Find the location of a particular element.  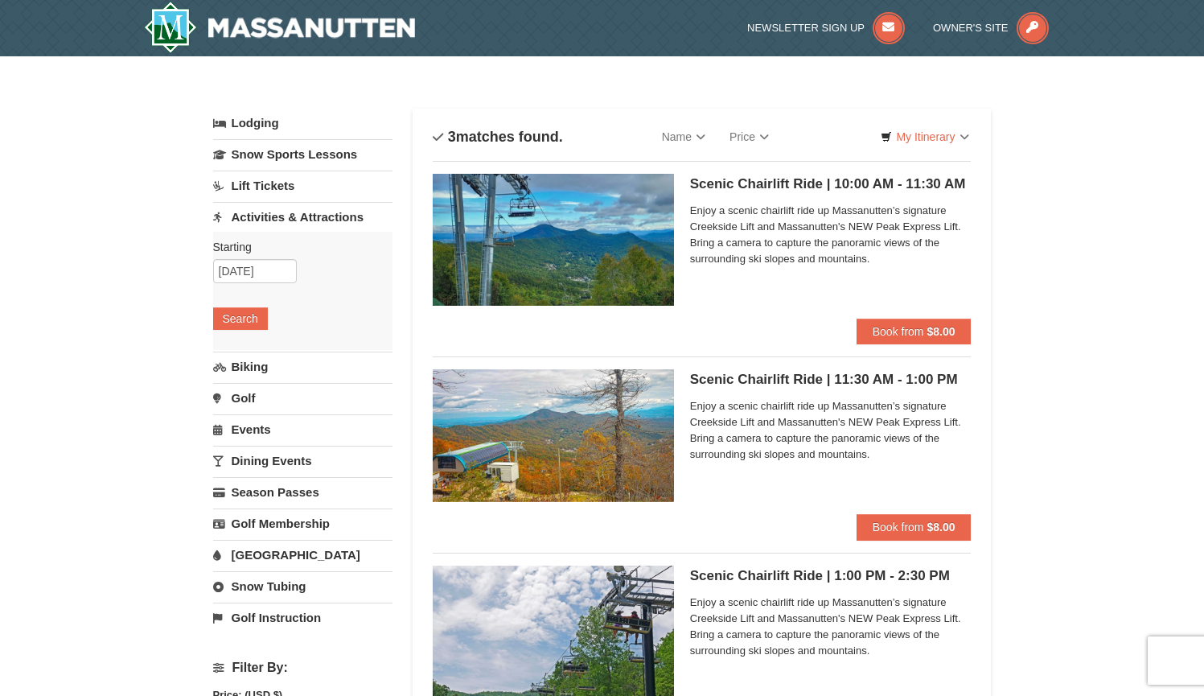

a: Dining Events is located at coordinates (302, 460).